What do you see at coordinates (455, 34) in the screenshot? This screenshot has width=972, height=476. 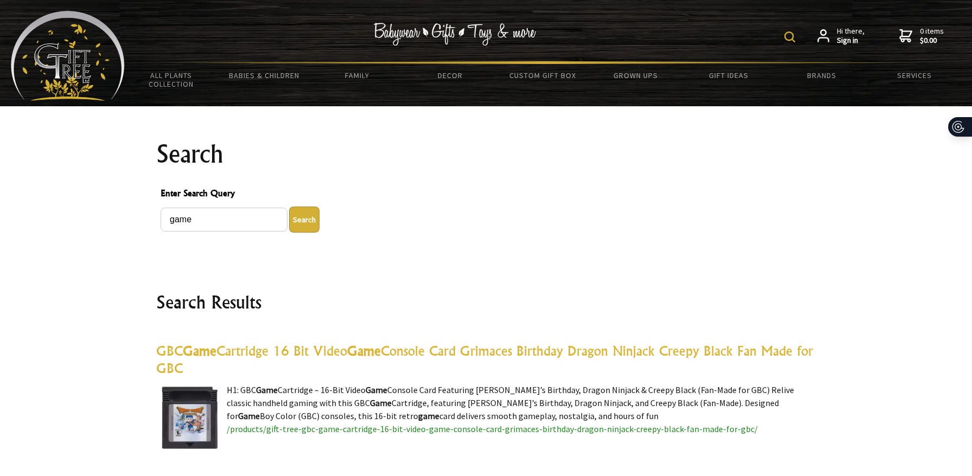 I see `img: Babywear - Gifts - Toys & more` at bounding box center [455, 34].